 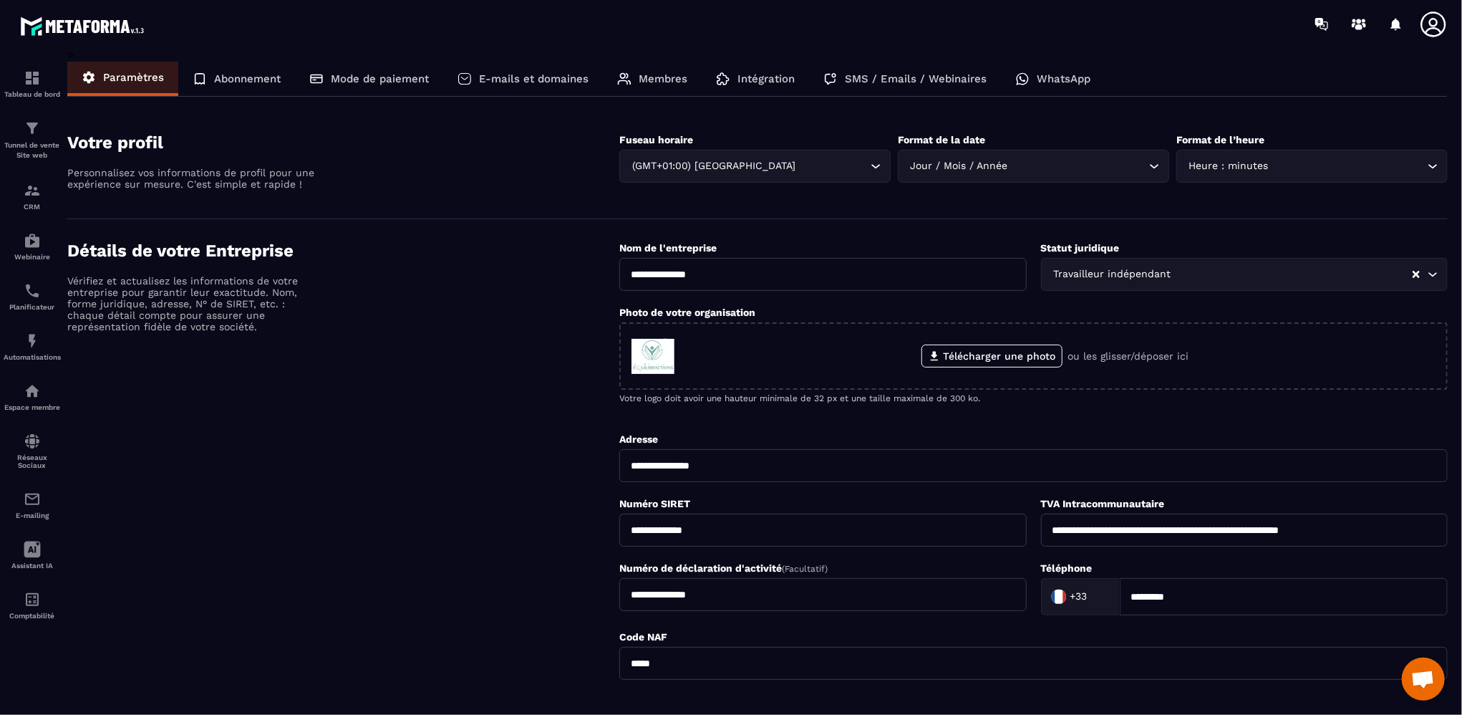 I want to click on p: Votre logo doit avoir une hauteur minimale de 32 px et une taille maximale de 300 ko., so click(x=1033, y=398).